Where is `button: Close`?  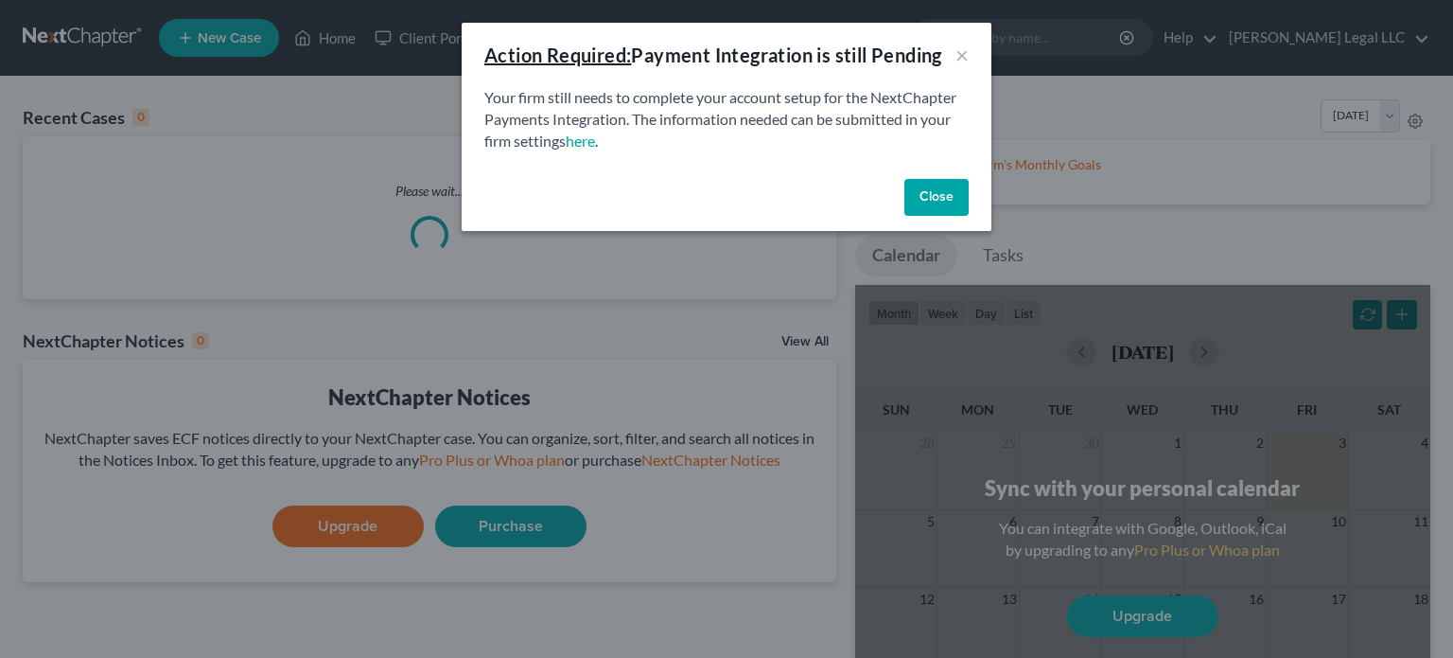 button: Close is located at coordinates (937, 198).